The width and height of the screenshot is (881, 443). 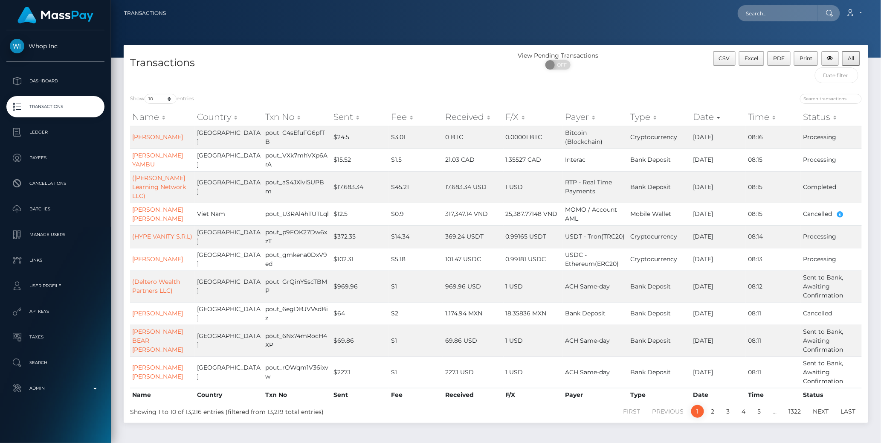 What do you see at coordinates (55, 337) in the screenshot?
I see `a: Taxes` at bounding box center [55, 337].